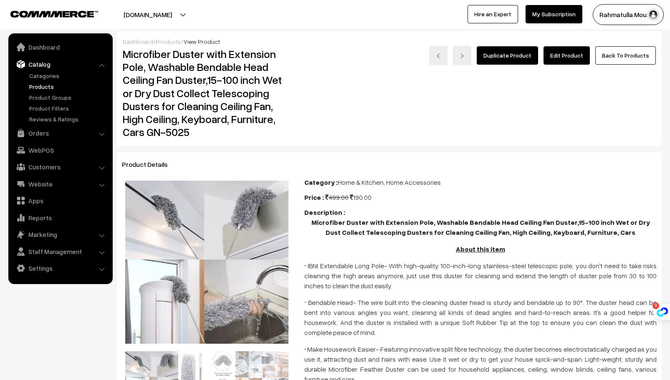 Image resolution: width=670 pixels, height=380 pixels. Describe the element at coordinates (554, 14) in the screenshot. I see `a: My Subscription` at that location.